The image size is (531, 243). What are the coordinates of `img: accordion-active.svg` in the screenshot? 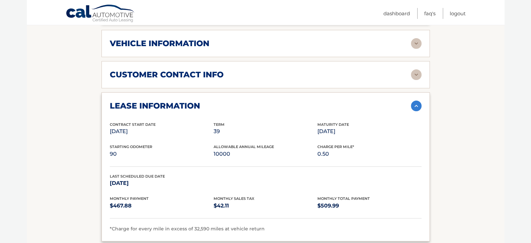 It's located at (416, 106).